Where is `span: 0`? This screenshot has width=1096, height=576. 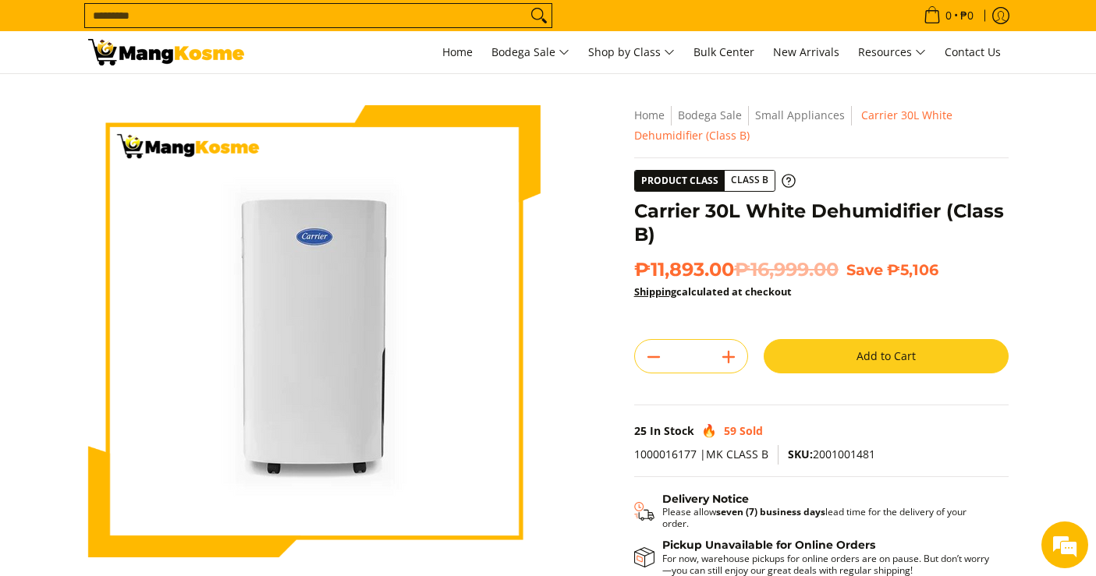 span: 0 is located at coordinates (948, 16).